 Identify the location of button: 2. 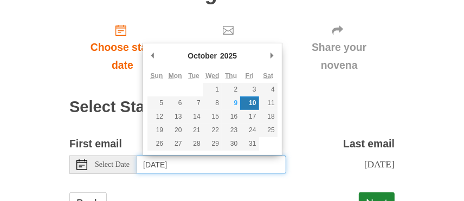
(231, 89).